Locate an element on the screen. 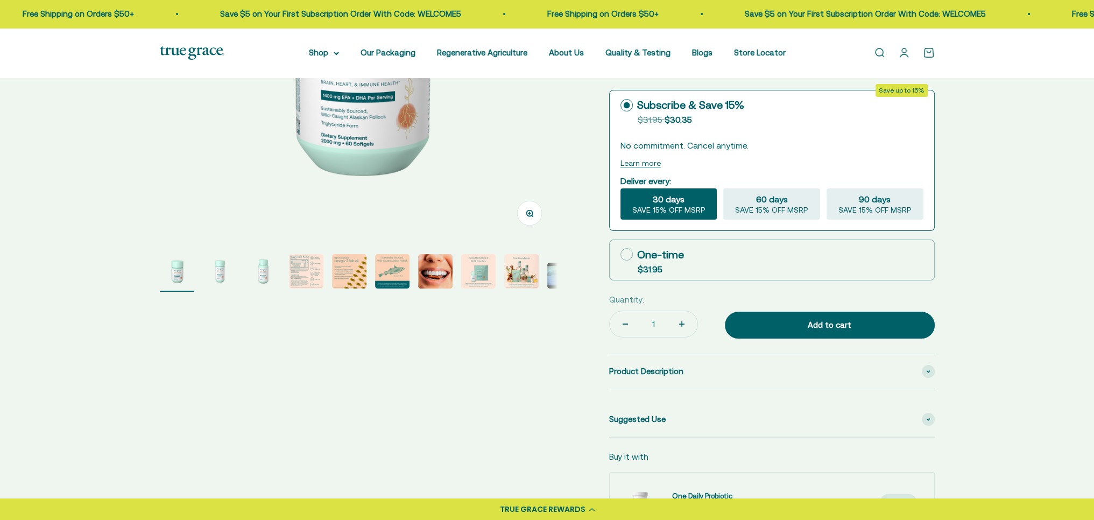 Image resolution: width=1094 pixels, height=520 pixels. a: Our Packaging is located at coordinates (388, 52).